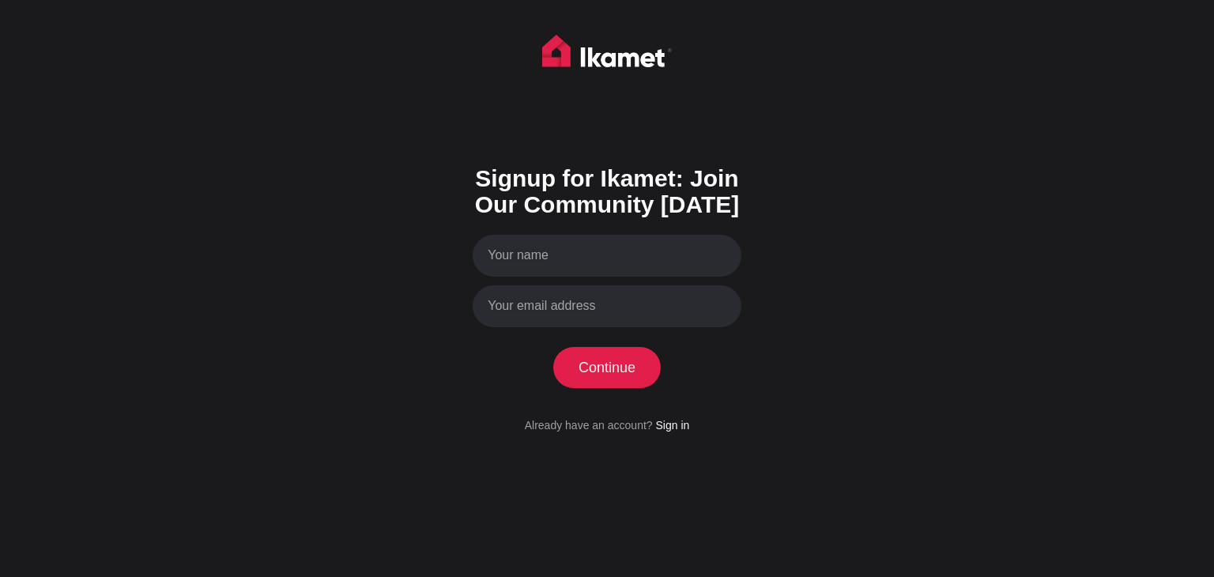 Image resolution: width=1214 pixels, height=577 pixels. What do you see at coordinates (607, 55) in the screenshot?
I see `img: Ikamet home` at bounding box center [607, 55].